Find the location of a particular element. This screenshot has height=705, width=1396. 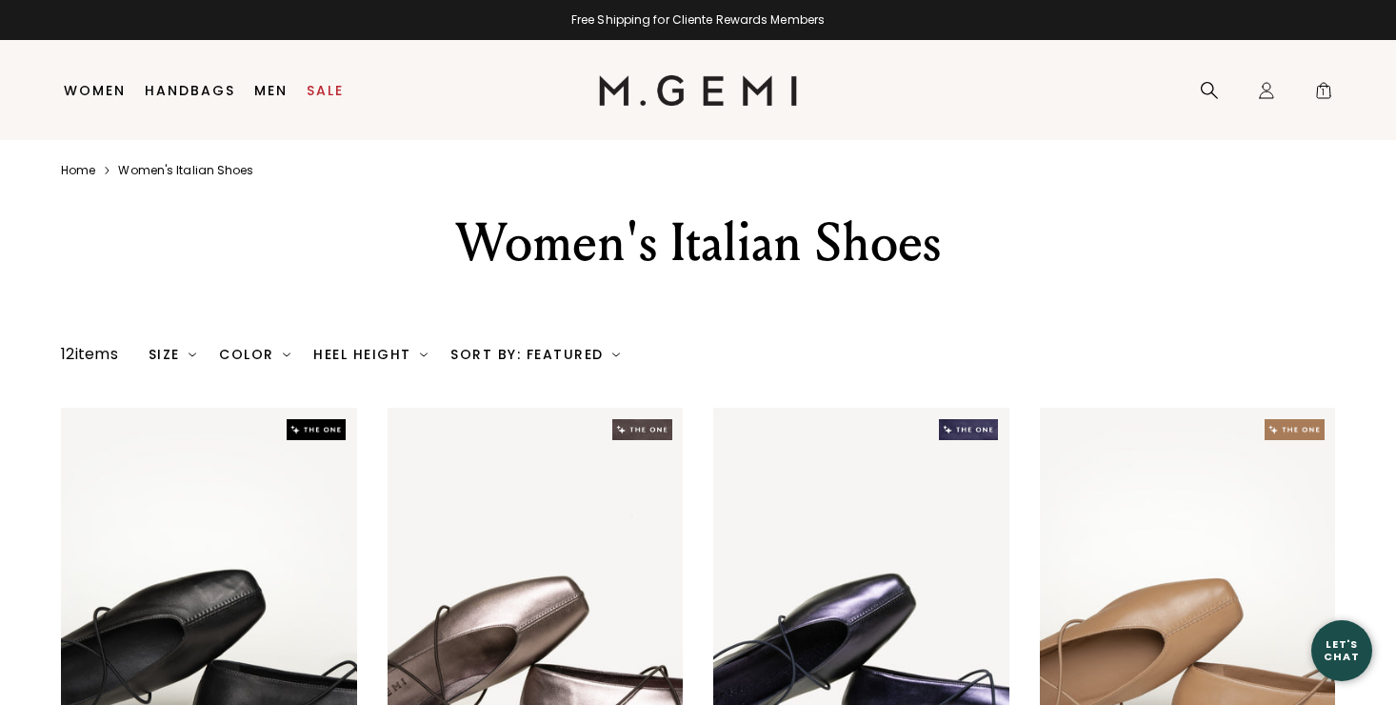

div: Size is located at coordinates (172, 354).